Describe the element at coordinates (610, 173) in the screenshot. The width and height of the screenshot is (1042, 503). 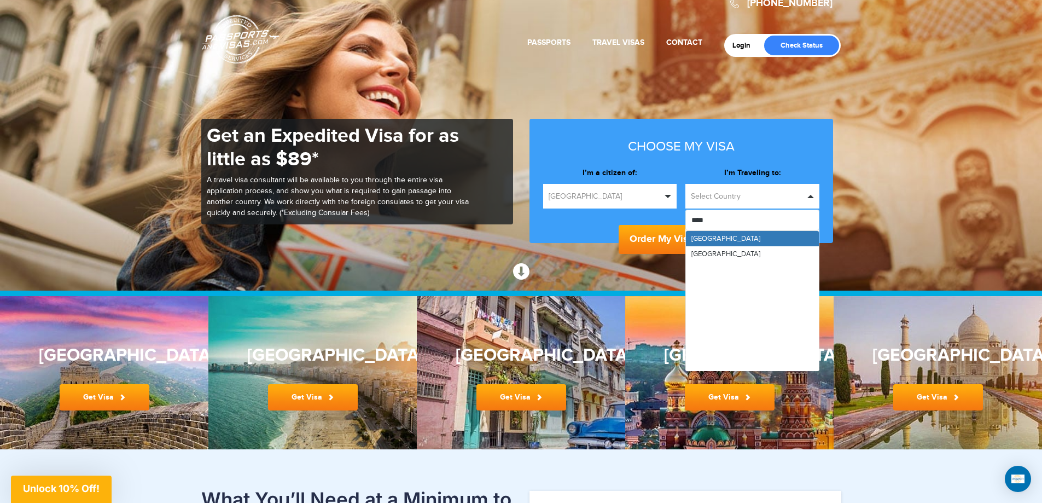
I see `label: I’m a citizen of:` at that location.